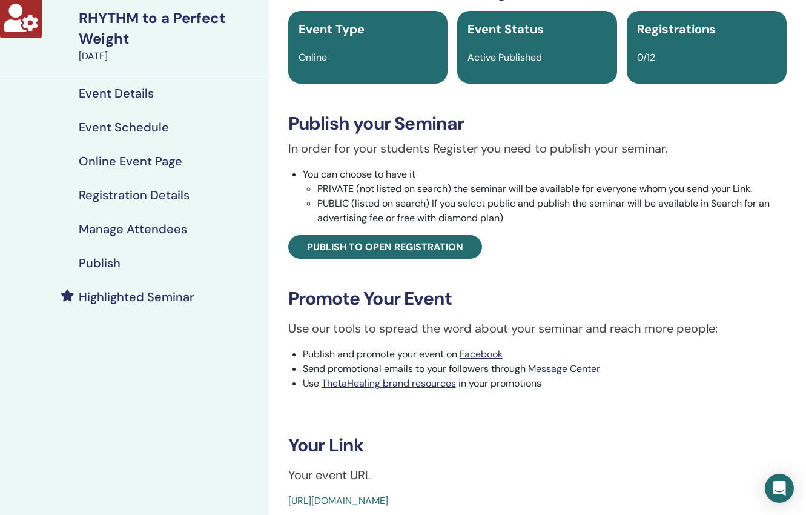 The width and height of the screenshot is (806, 515). Describe the element at coordinates (312, 57) in the screenshot. I see `span: Online` at that location.